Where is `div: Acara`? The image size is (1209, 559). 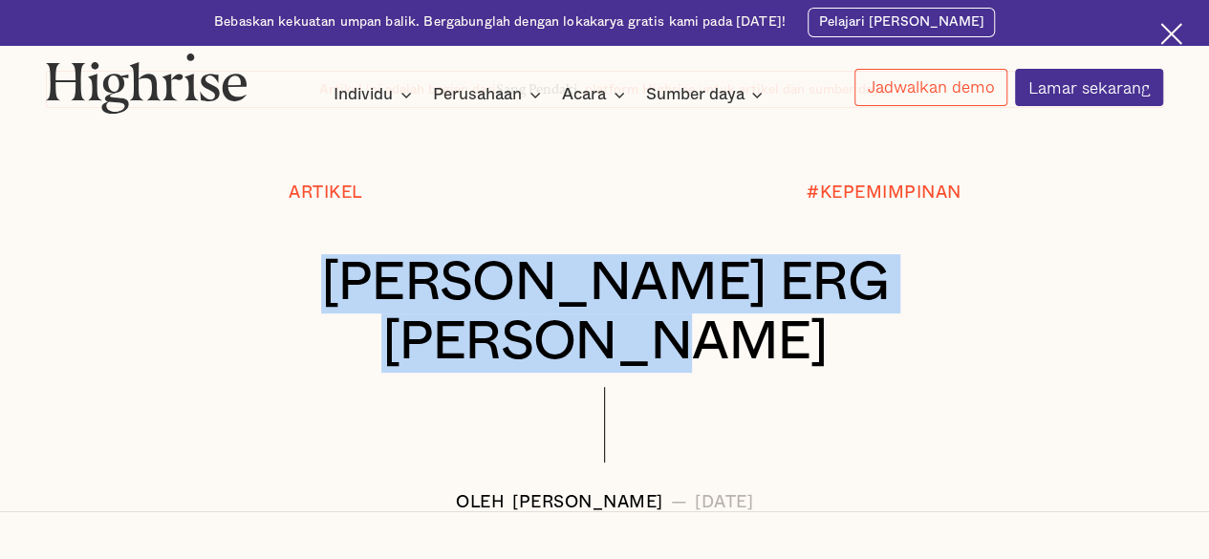
div: Acara is located at coordinates (596, 95).